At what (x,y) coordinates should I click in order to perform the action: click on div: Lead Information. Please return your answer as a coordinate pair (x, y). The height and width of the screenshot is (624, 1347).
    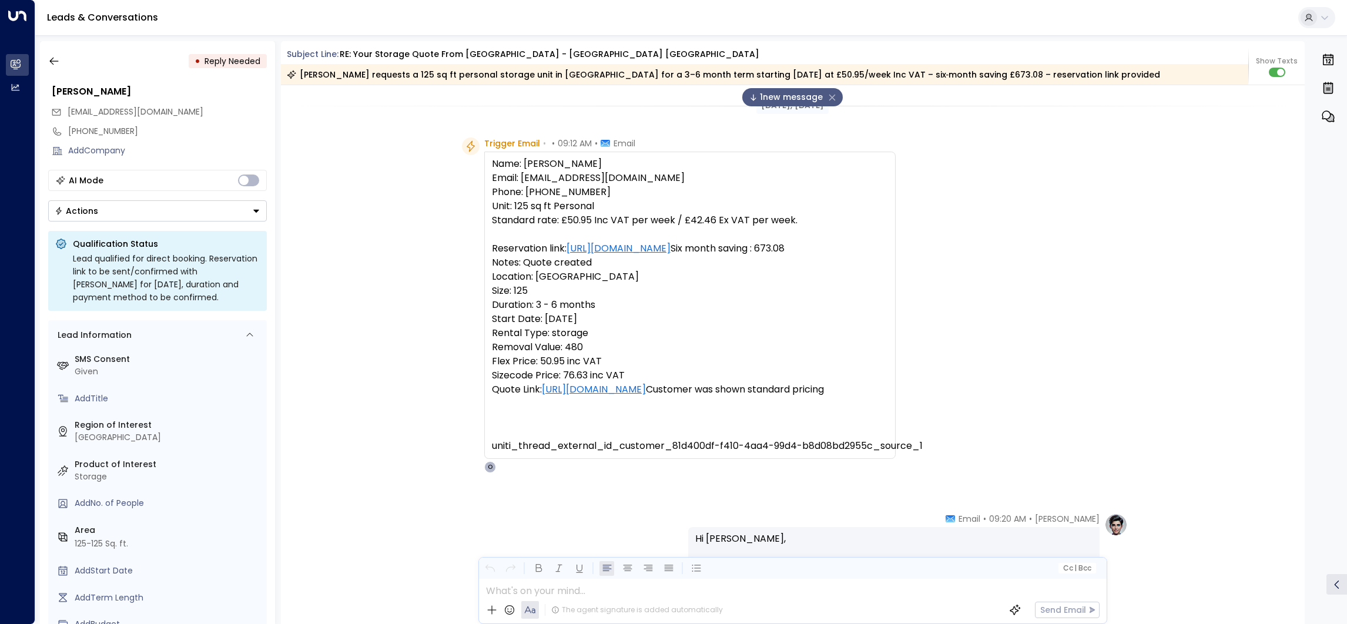
    Looking at the image, I should click on (92, 335).